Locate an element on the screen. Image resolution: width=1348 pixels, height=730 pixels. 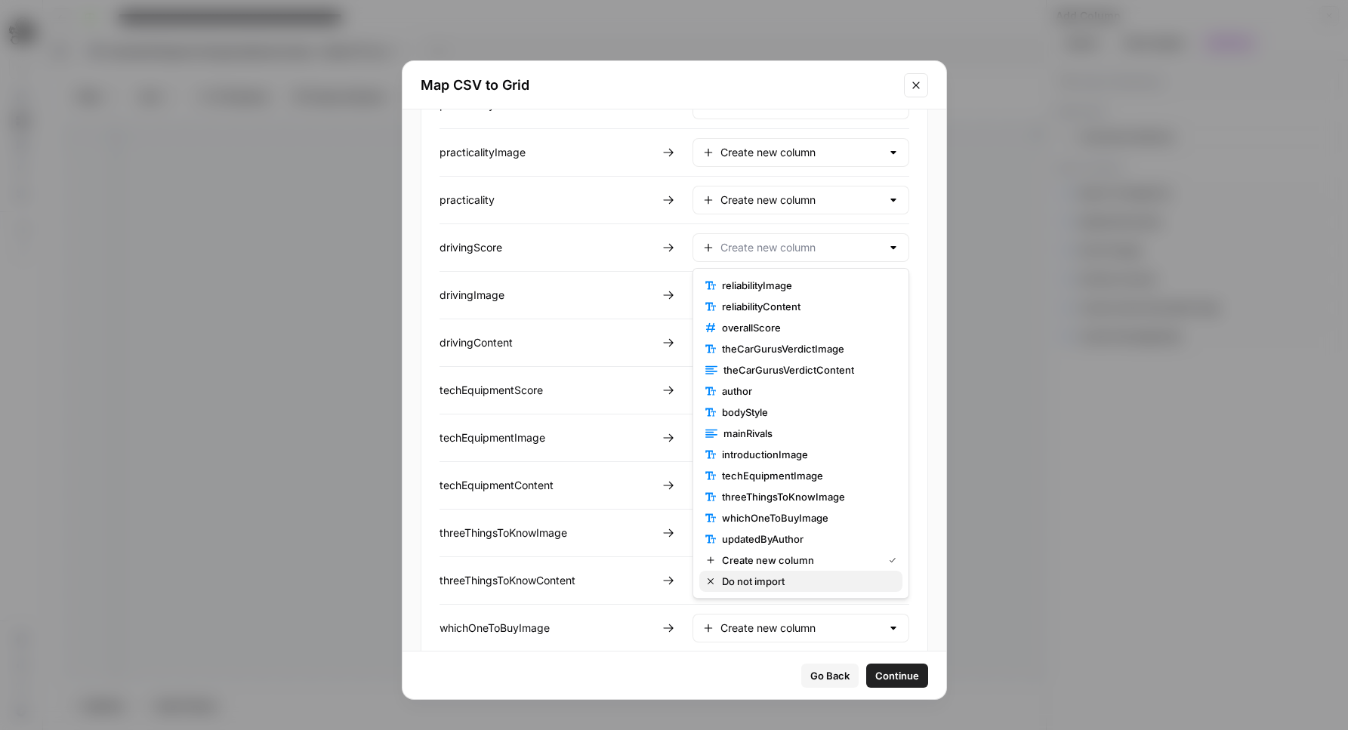
div: whichOneToBuyImage is located at coordinates (547, 628).